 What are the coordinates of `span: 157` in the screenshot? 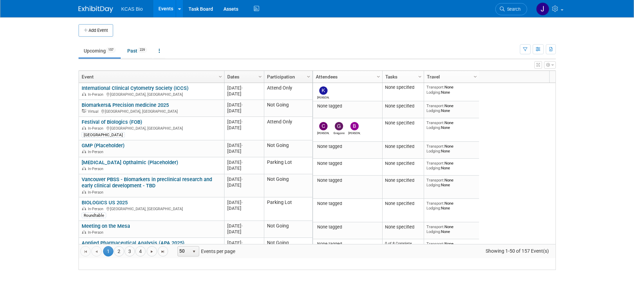 It's located at (111, 50).